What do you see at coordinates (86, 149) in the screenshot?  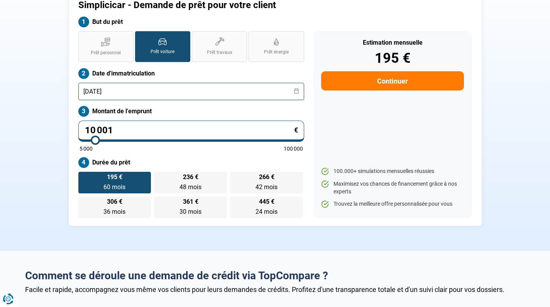 I see `span: 5 000` at bounding box center [86, 149].